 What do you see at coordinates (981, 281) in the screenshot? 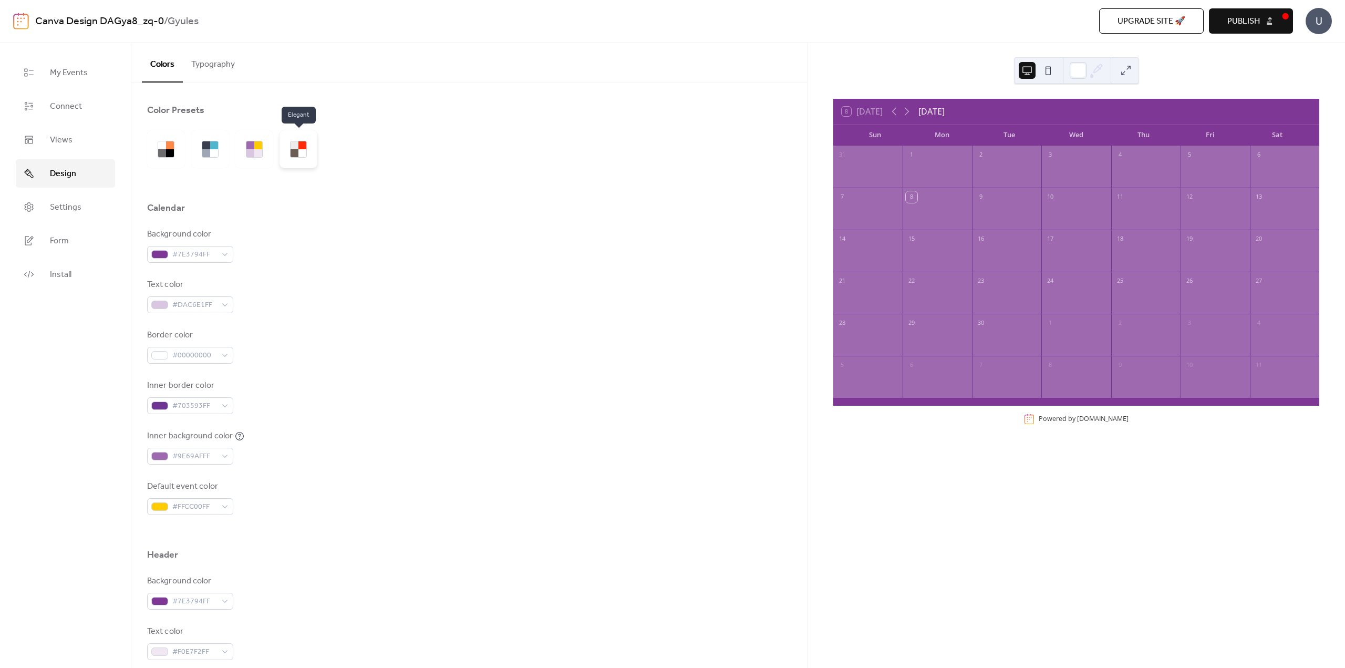
I see `div: 23` at bounding box center [981, 281].